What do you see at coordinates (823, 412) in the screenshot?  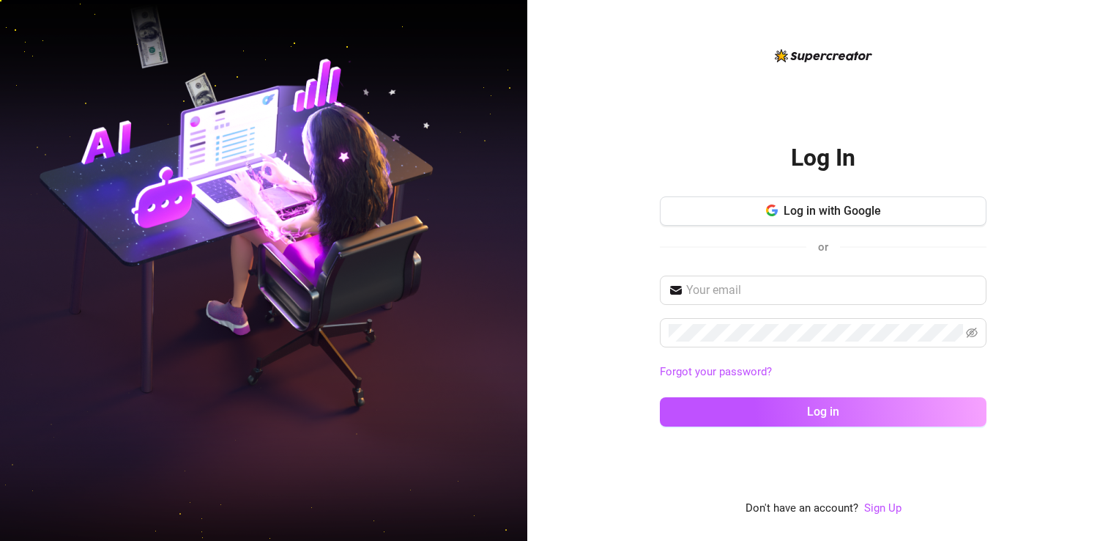 I see `button: Log in` at bounding box center [823, 412].